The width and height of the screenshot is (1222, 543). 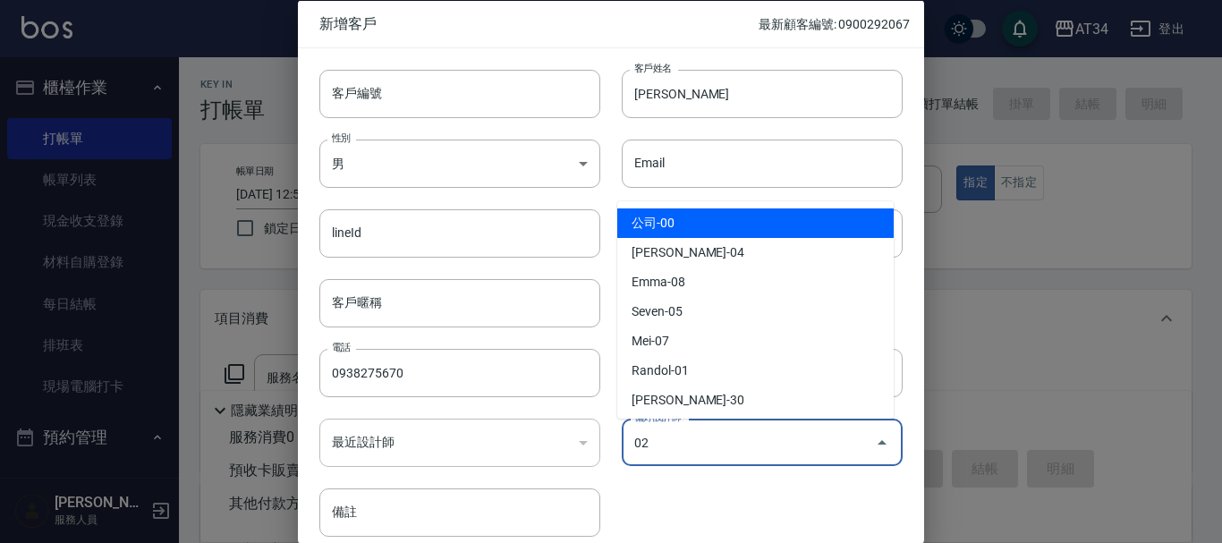 What do you see at coordinates (653, 67) in the screenshot?
I see `label: 客戶姓名` at bounding box center [653, 67].